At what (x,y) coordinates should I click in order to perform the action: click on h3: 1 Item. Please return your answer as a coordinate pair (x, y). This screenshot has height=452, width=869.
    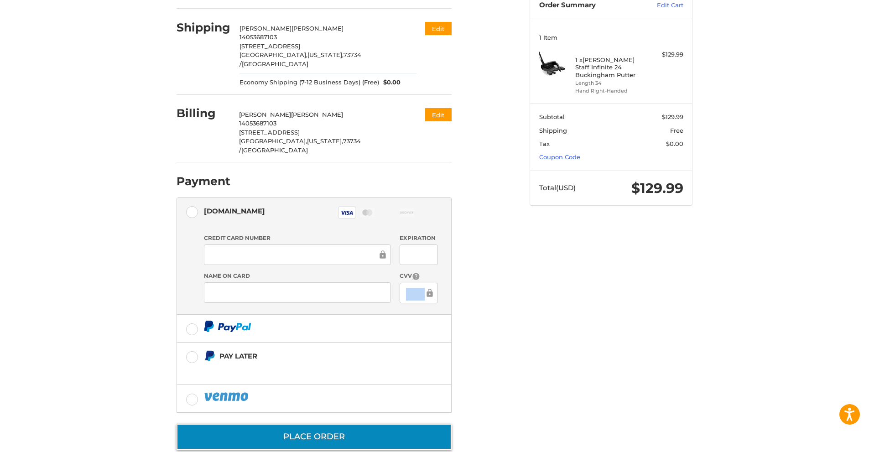
    Looking at the image, I should click on (611, 37).